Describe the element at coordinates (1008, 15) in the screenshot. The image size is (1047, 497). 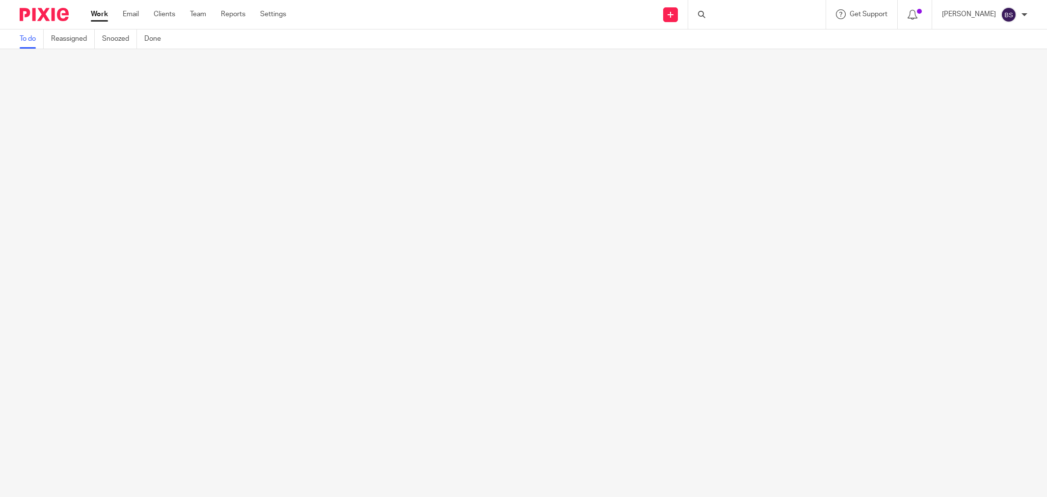
I see `img: svg%3E` at that location.